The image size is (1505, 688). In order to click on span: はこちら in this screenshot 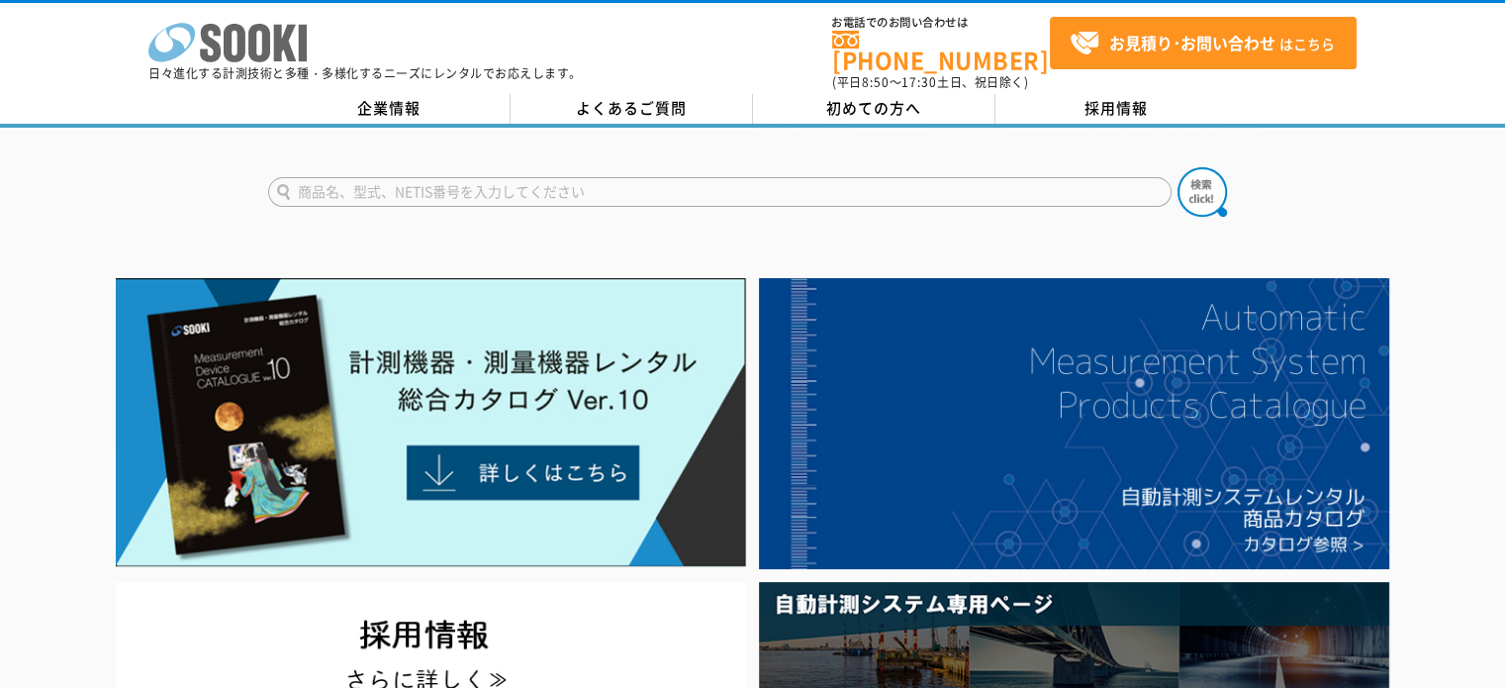, I will do `click(1202, 44)`.